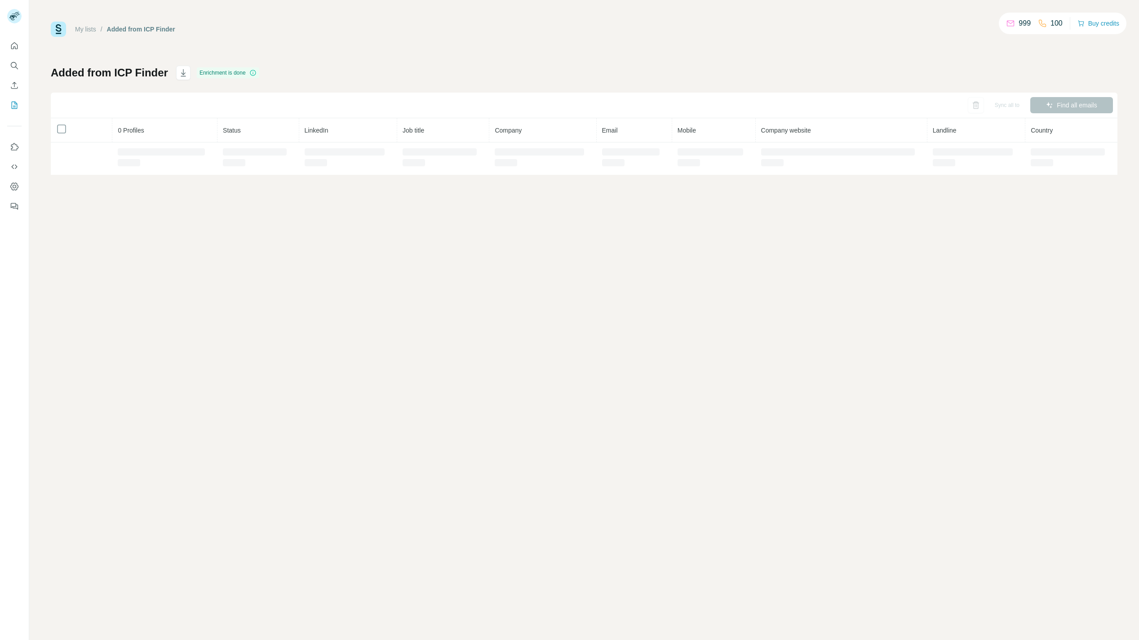 Image resolution: width=1139 pixels, height=640 pixels. I want to click on span: Email, so click(610, 130).